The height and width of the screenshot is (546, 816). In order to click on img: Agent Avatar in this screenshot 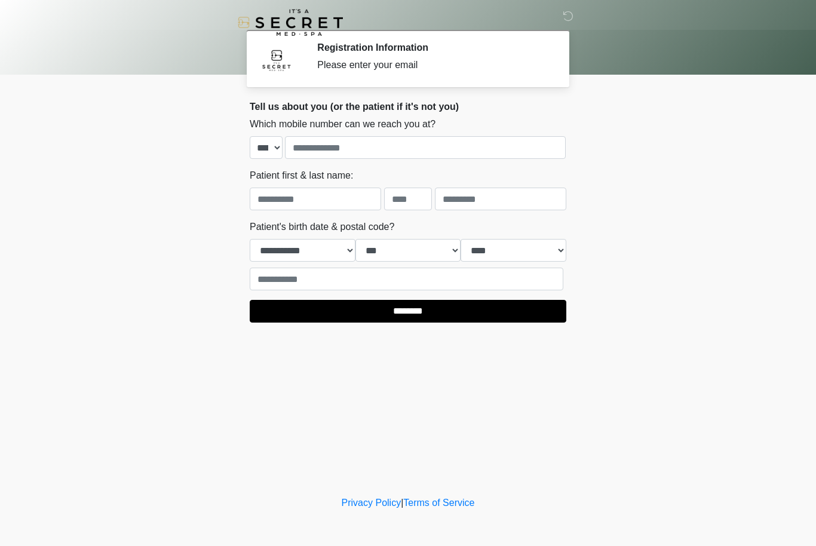, I will do `click(277, 60)`.